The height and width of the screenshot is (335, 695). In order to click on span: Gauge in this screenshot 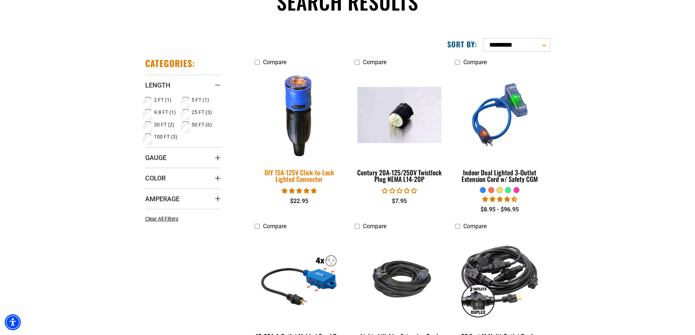, I will do `click(156, 158)`.